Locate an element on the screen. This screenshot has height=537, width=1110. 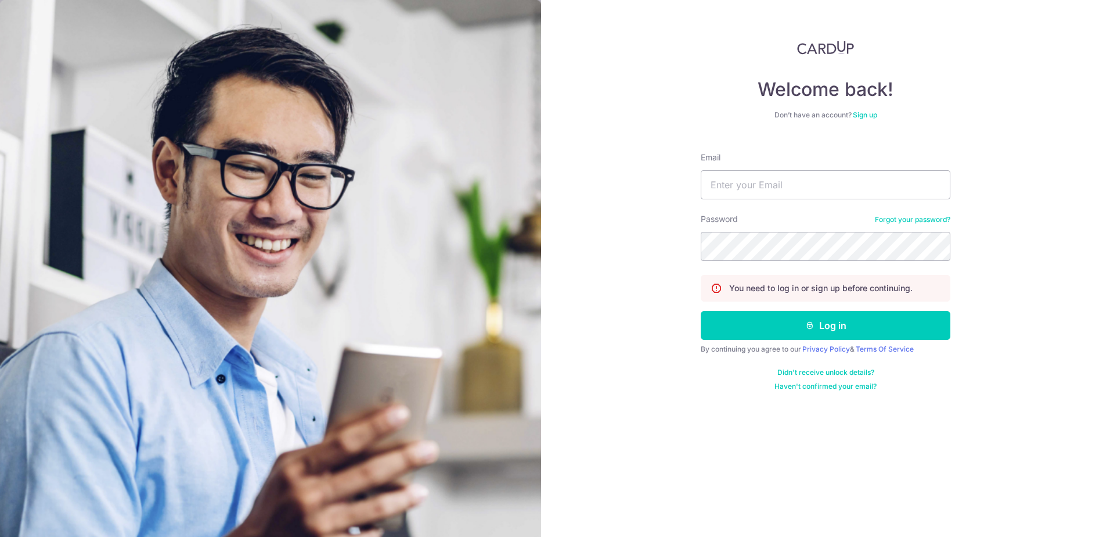
a: Haven't confirmed your email? is located at coordinates (826, 386).